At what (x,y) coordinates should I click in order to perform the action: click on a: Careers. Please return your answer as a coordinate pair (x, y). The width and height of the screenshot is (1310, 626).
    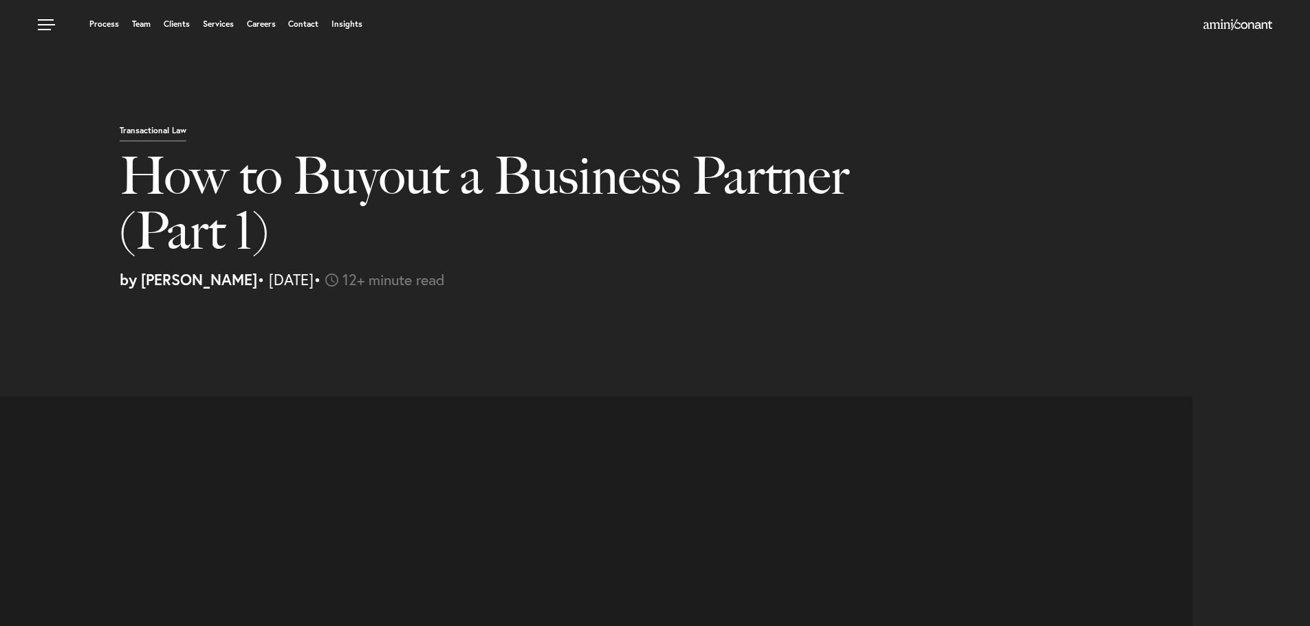
    Looking at the image, I should click on (261, 24).